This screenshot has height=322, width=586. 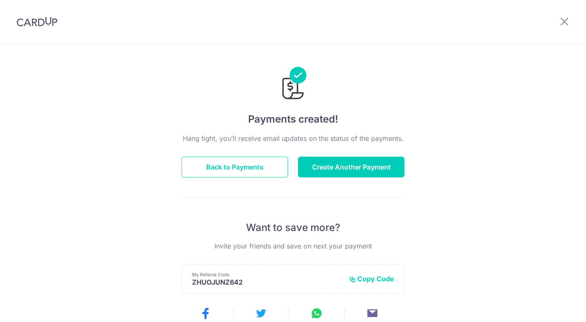 What do you see at coordinates (351, 167) in the screenshot?
I see `button: Create Another Payment` at bounding box center [351, 167].